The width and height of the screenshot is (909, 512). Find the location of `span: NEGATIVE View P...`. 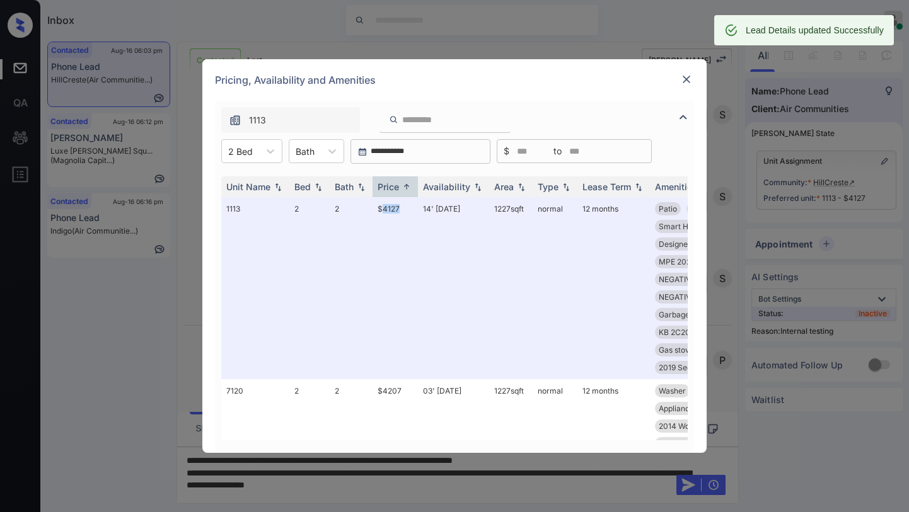

span: NEGATIVE View P... is located at coordinates (693, 297).